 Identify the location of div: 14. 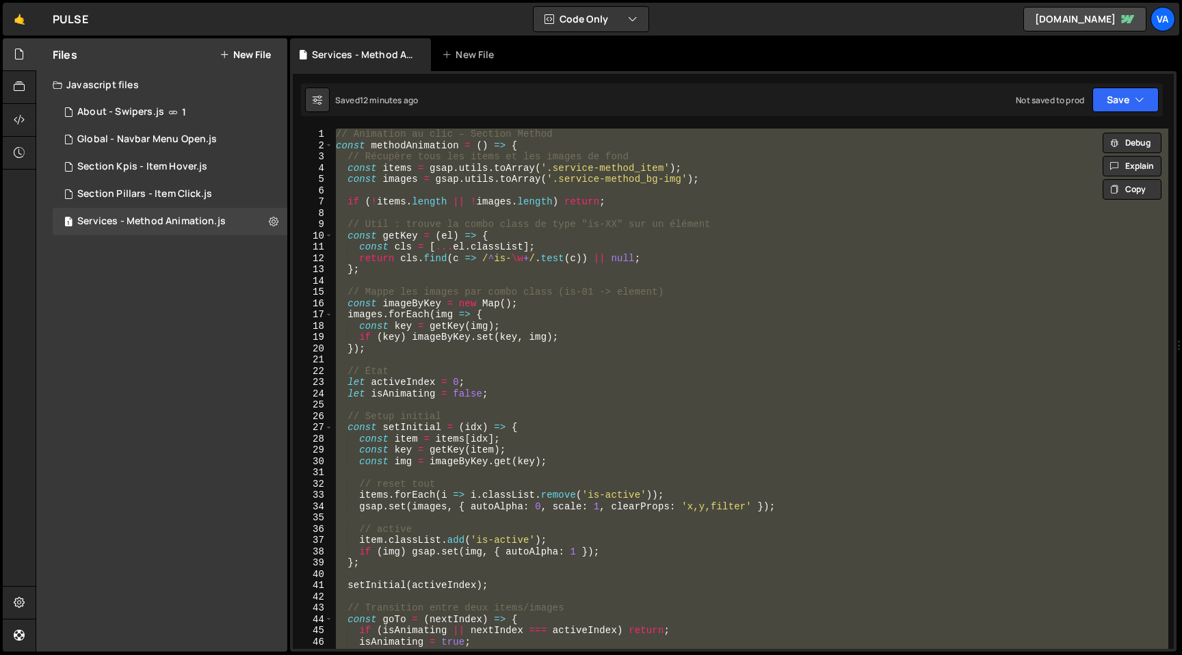
(313, 281).